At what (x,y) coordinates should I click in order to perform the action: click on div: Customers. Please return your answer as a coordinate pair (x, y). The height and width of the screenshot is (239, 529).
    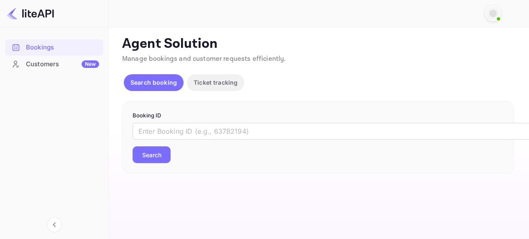
    Looking at the image, I should click on (62, 64).